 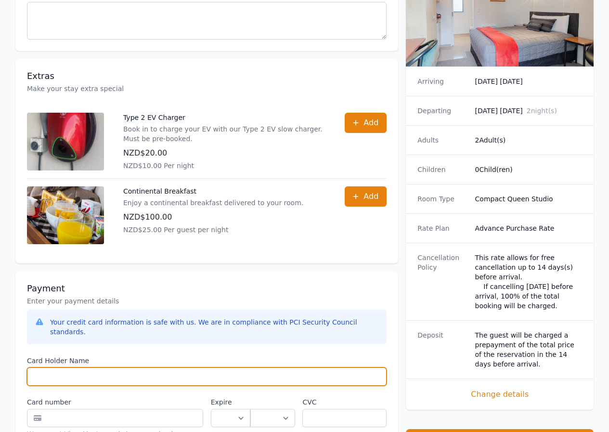 I want to click on dt: Rate Plan, so click(x=442, y=228).